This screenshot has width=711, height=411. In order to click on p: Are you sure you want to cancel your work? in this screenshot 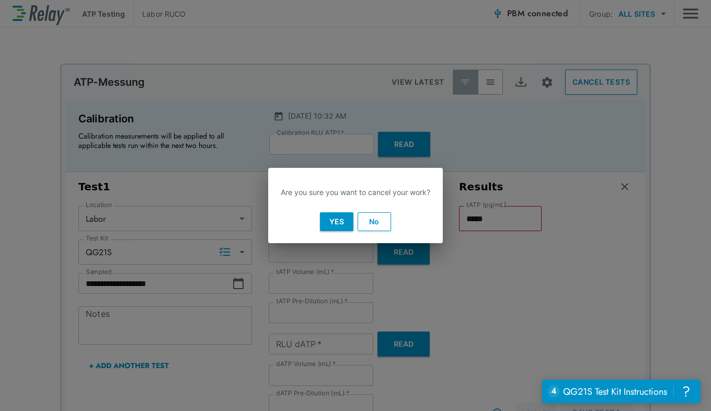, I will do `click(355, 192)`.